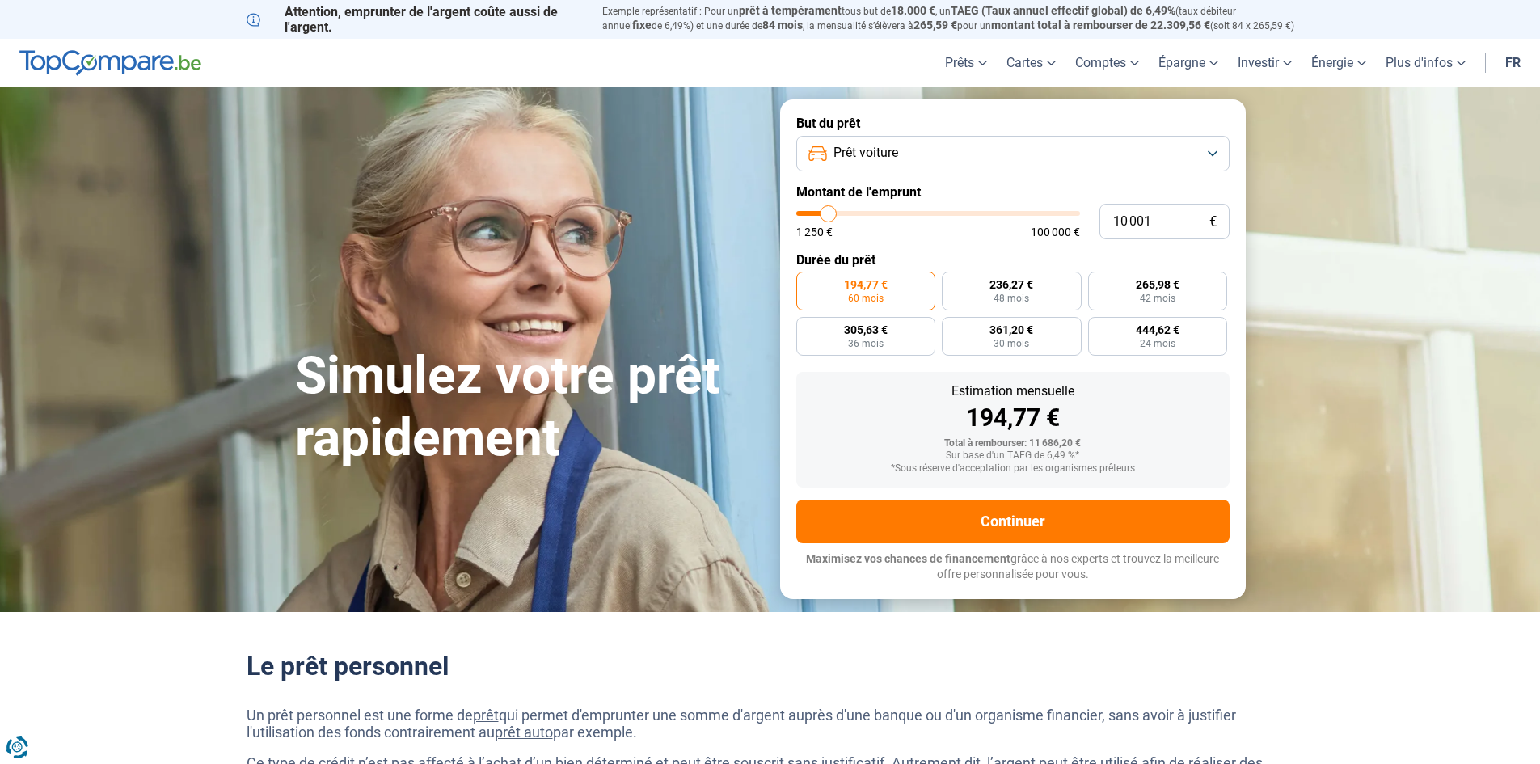 This screenshot has height=764, width=1540. What do you see at coordinates (1063, 11) in the screenshot?
I see `span: TAEG (Taux annuel effectif global) de 6,49%` at bounding box center [1063, 11].